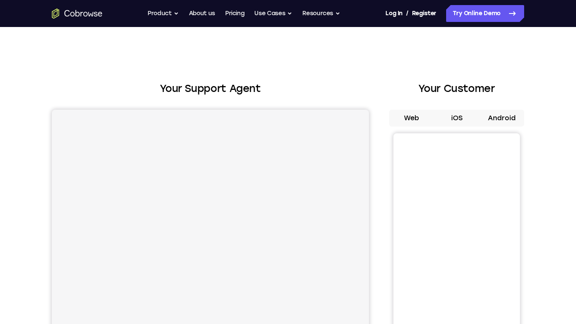  I want to click on button: Web, so click(412, 118).